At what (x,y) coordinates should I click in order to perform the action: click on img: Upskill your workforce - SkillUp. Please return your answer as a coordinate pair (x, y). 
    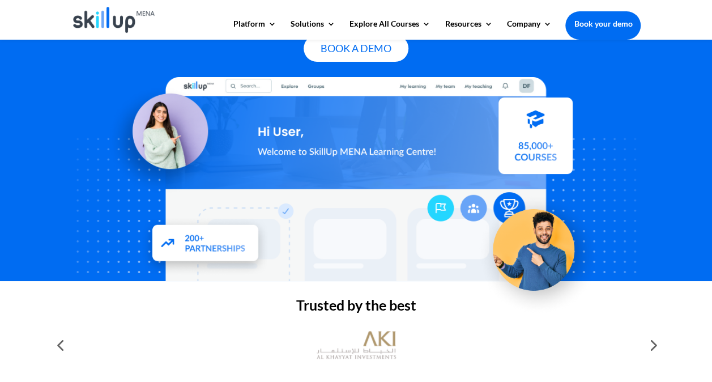
    Looking at the image, I should click on (538, 249).